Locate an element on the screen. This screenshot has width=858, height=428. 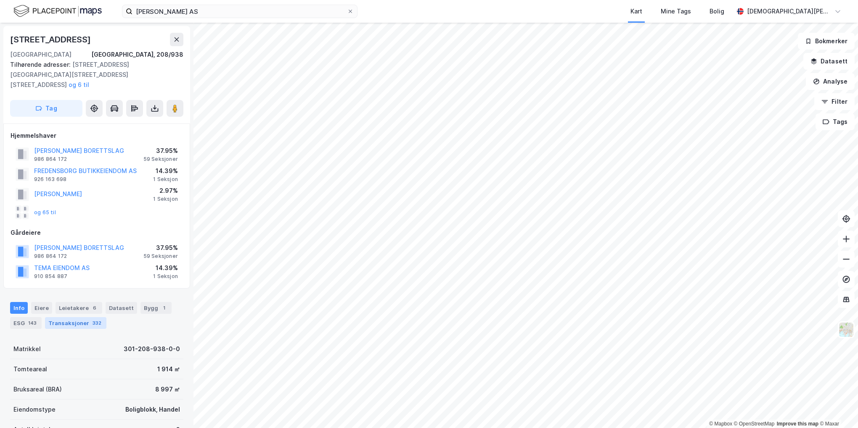
div: 910 854 887 is located at coordinates (50, 277).